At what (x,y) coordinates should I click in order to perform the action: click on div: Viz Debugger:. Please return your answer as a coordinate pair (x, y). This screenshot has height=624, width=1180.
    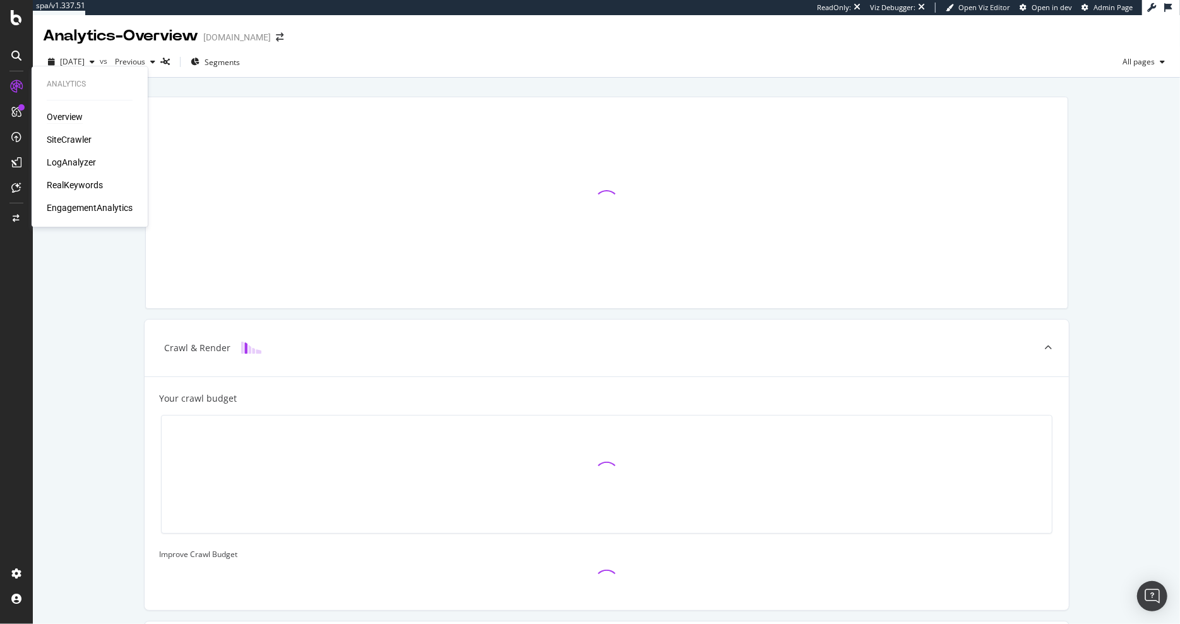
    Looking at the image, I should click on (893, 8).